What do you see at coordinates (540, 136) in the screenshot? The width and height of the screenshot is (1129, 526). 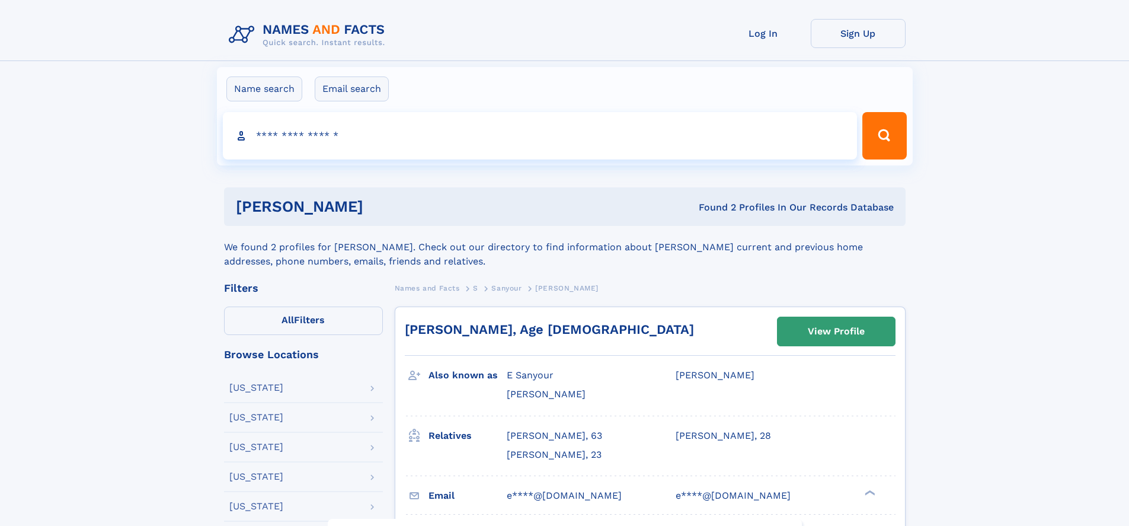 I see `input: search input` at bounding box center [540, 136].